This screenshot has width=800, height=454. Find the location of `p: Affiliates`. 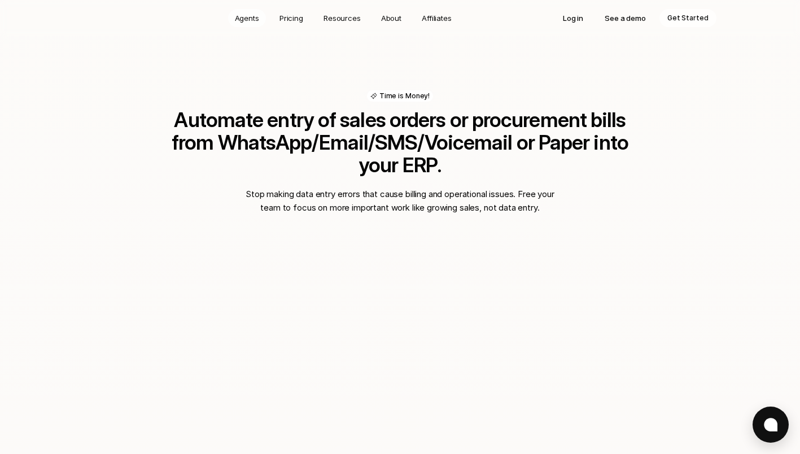

p: Affiliates is located at coordinates (436, 18).